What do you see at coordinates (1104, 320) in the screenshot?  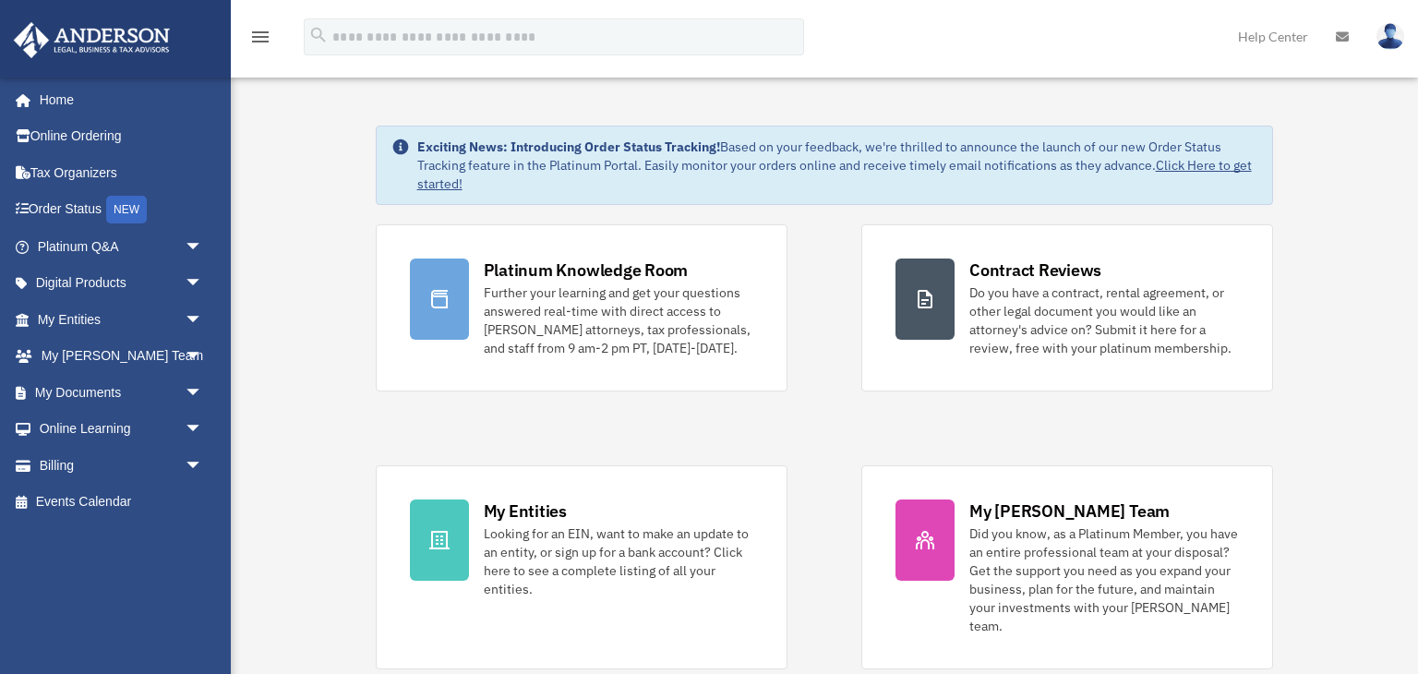 I see `div: Do you have a contract, rental agreement, or other legal document you would like an attorney's ad...` at bounding box center [1104, 320].